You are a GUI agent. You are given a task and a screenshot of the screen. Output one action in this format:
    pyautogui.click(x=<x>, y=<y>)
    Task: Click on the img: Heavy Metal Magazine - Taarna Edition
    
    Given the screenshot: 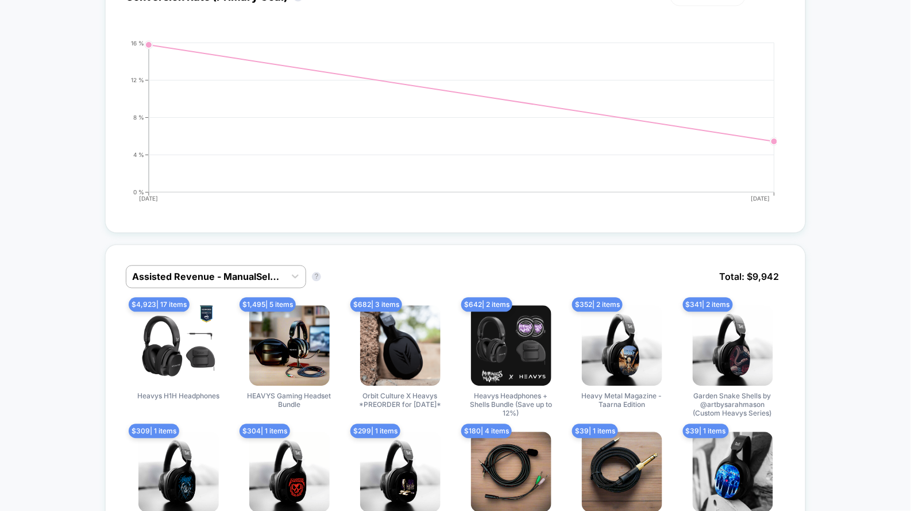 What is the action you would take?
    pyautogui.click(x=622, y=346)
    